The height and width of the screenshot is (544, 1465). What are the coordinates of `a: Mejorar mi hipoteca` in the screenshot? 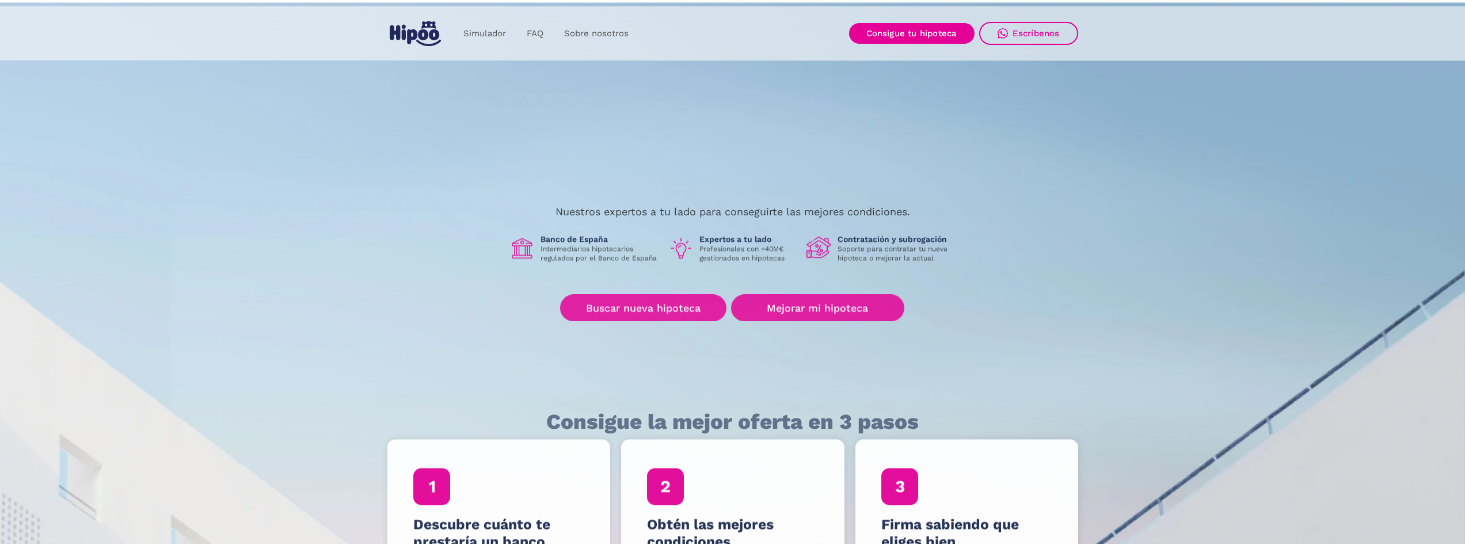 It's located at (817, 308).